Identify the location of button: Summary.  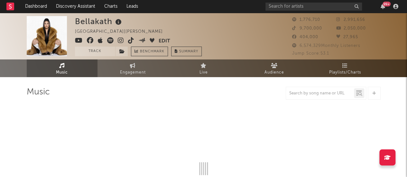
(186, 51).